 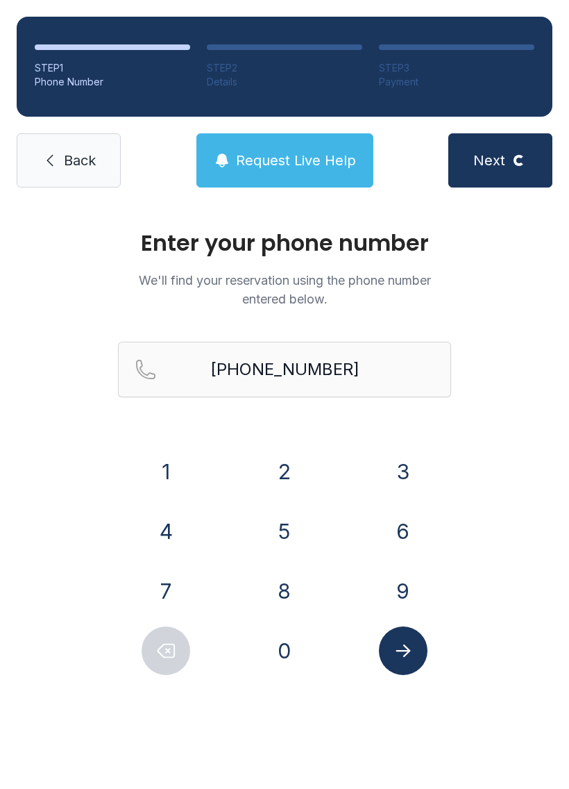 What do you see at coordinates (285, 650) in the screenshot?
I see `button: 0` at bounding box center [285, 650].